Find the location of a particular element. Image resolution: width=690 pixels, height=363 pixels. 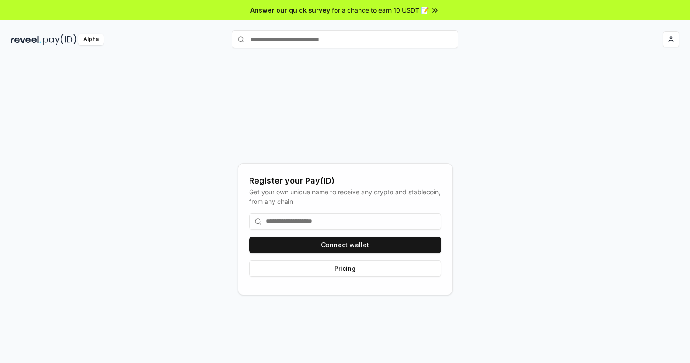

div: Get your own unique name to receive any crypto and stablecoin, from any chain is located at coordinates (345, 197).